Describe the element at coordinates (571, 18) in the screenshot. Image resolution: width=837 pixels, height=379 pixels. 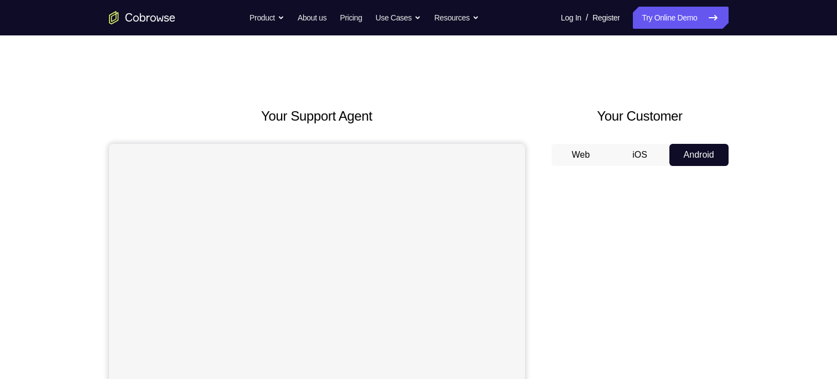
I see `a: Log In` at that location.